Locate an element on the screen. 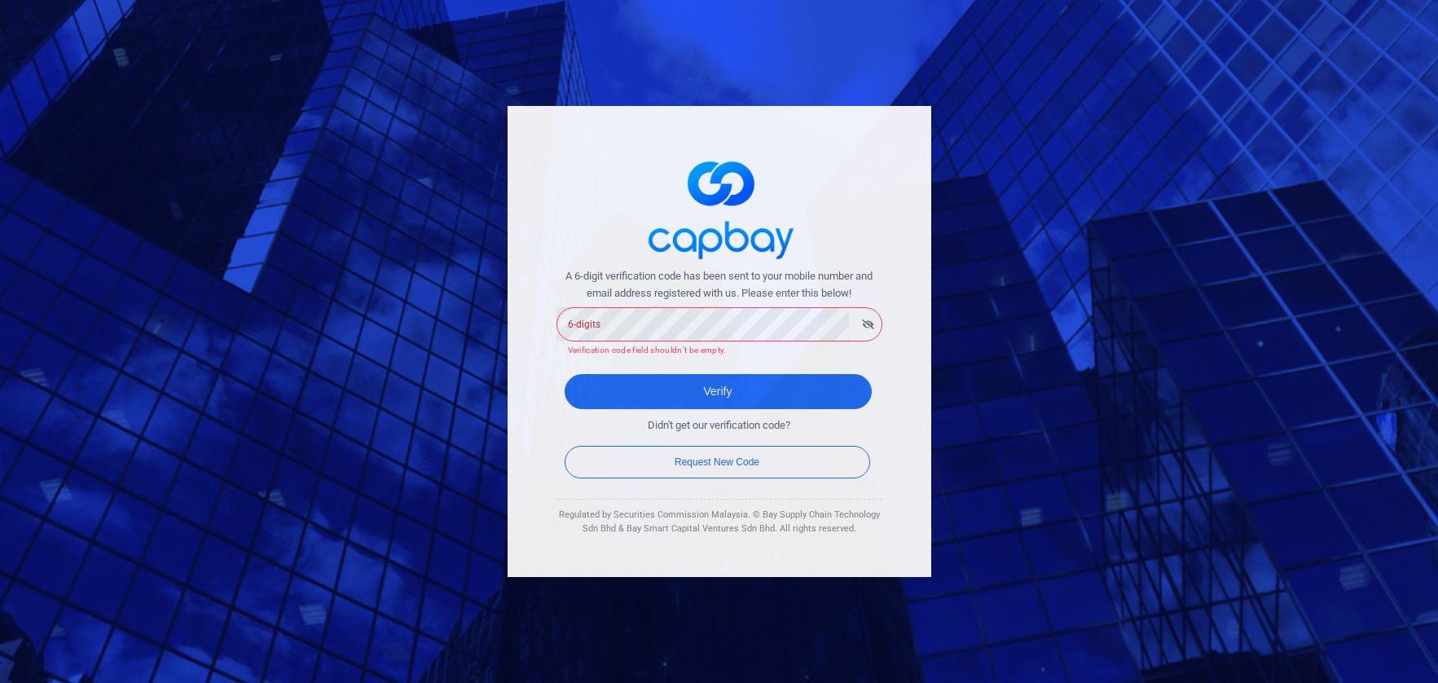  button: Verify is located at coordinates (718, 391).